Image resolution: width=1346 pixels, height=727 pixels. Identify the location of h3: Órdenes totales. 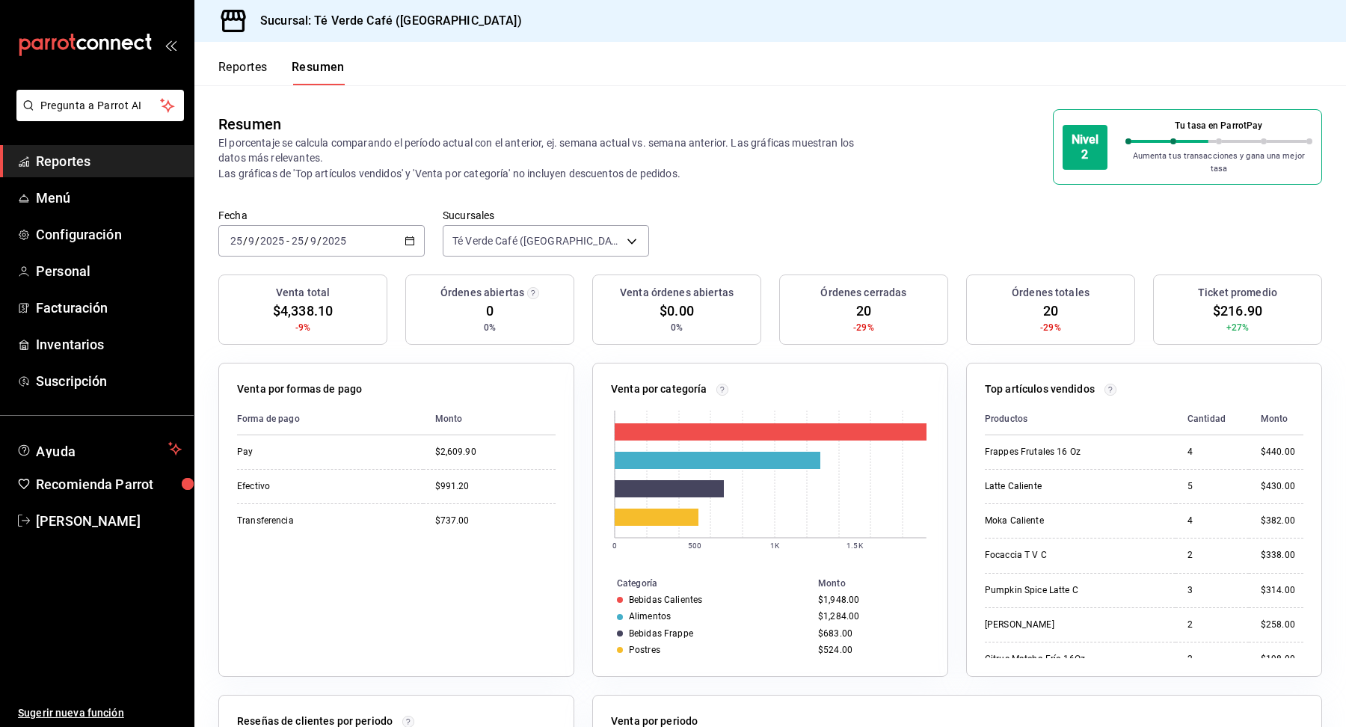
(1051, 292).